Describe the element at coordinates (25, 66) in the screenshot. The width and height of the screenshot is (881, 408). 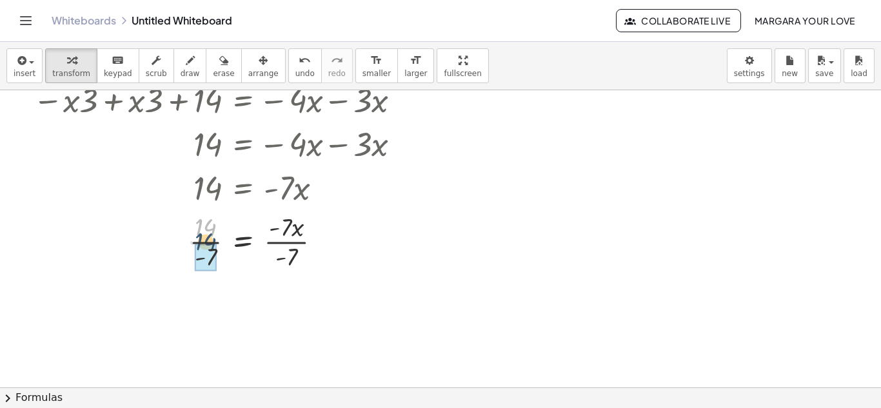
I see `button: insert` at that location.